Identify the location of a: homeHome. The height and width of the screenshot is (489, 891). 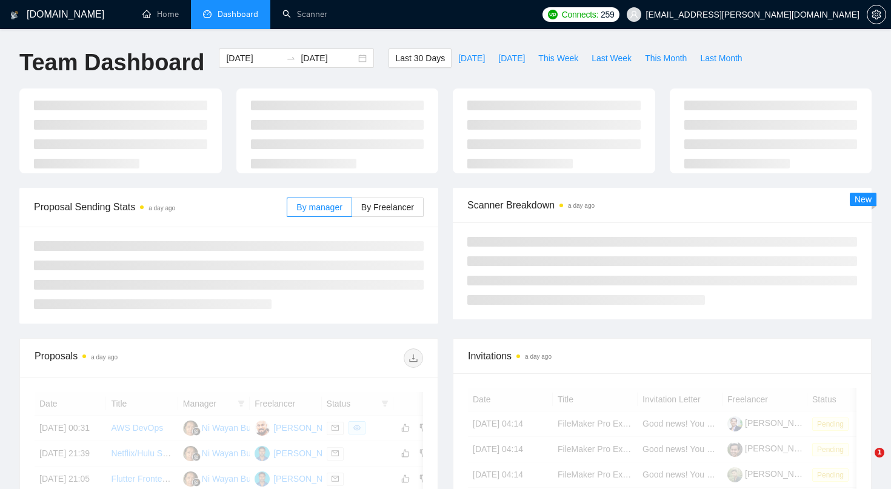
(161, 14).